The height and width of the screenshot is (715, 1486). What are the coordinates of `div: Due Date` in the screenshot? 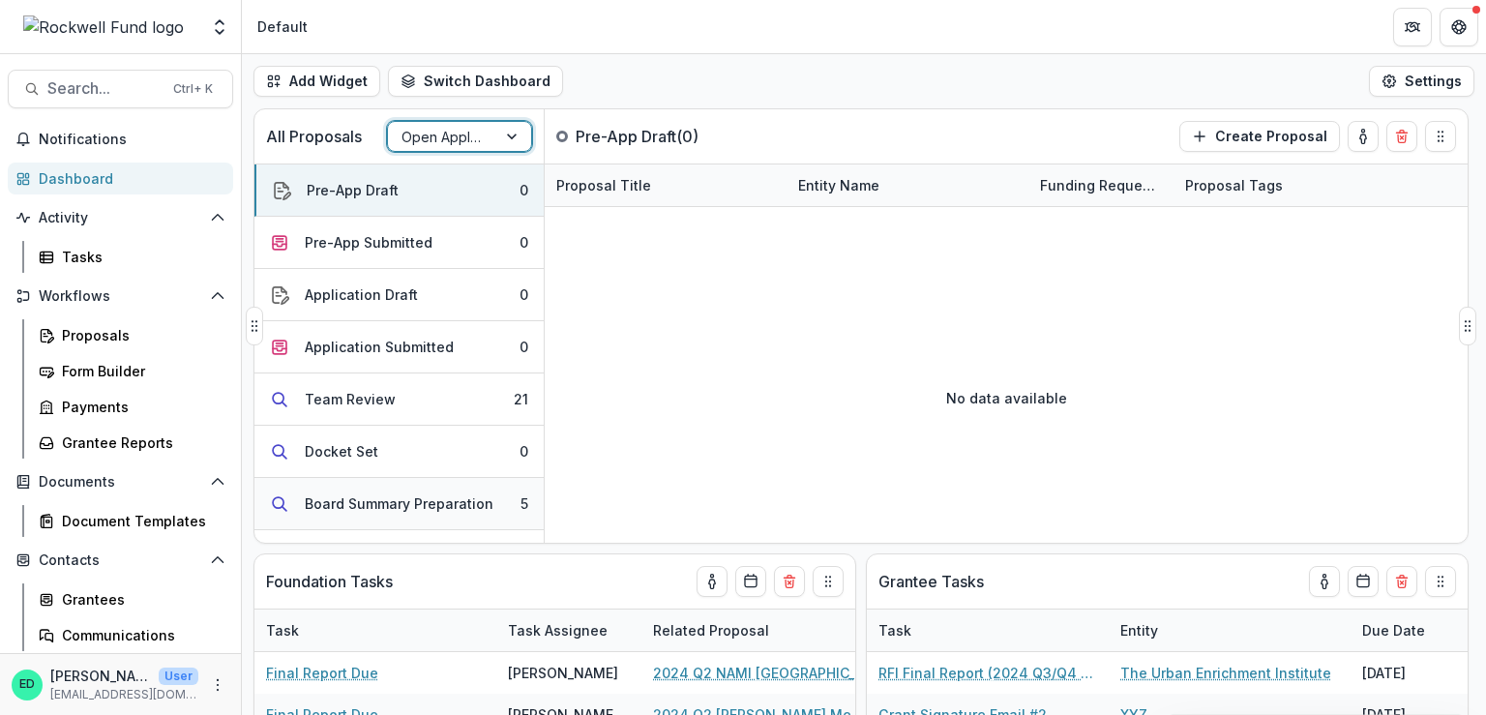 It's located at (1393, 630).